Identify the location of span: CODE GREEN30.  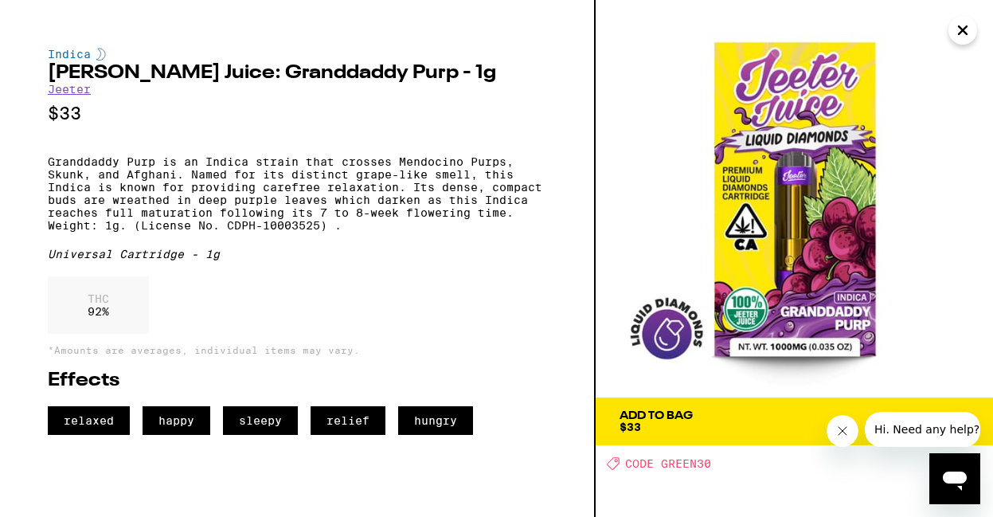
(668, 463).